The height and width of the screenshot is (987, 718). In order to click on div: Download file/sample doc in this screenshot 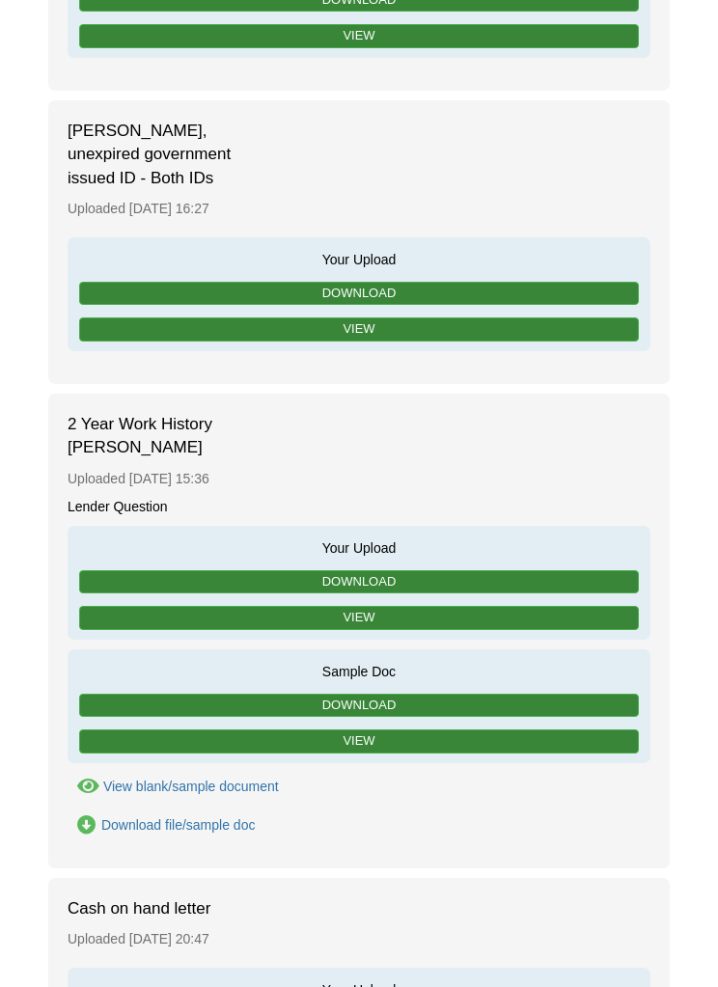, I will do `click(179, 825)`.